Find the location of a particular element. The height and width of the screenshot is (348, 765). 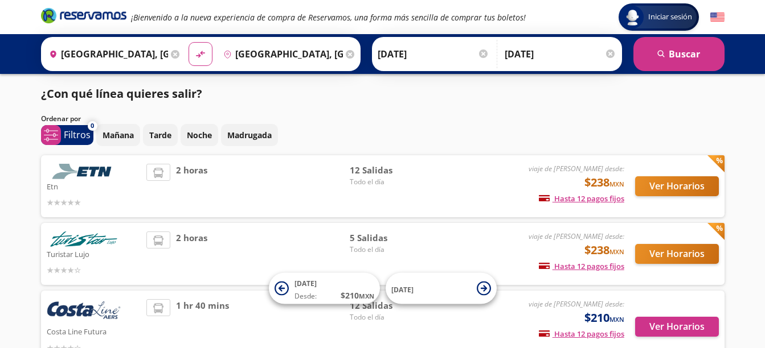

p: Filtros is located at coordinates (77, 135).